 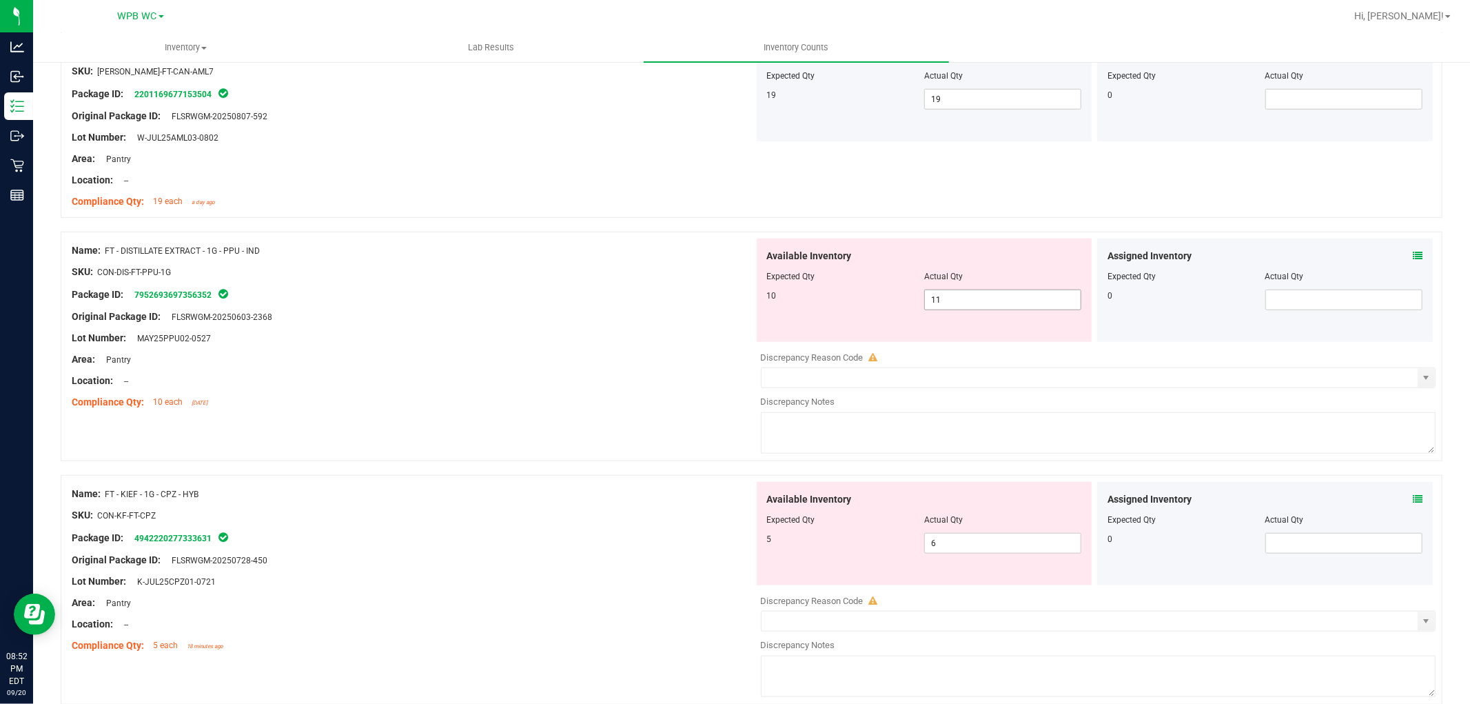 What do you see at coordinates (185, 48) in the screenshot?
I see `span: Inventory` at bounding box center [185, 48].